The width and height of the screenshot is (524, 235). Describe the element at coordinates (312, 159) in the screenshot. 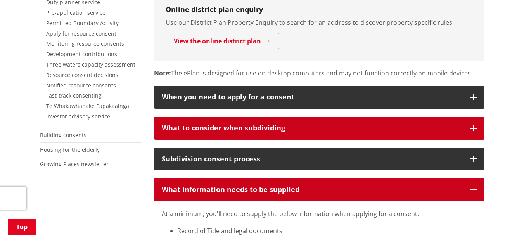

I see `div: Subdivision consent process` at that location.